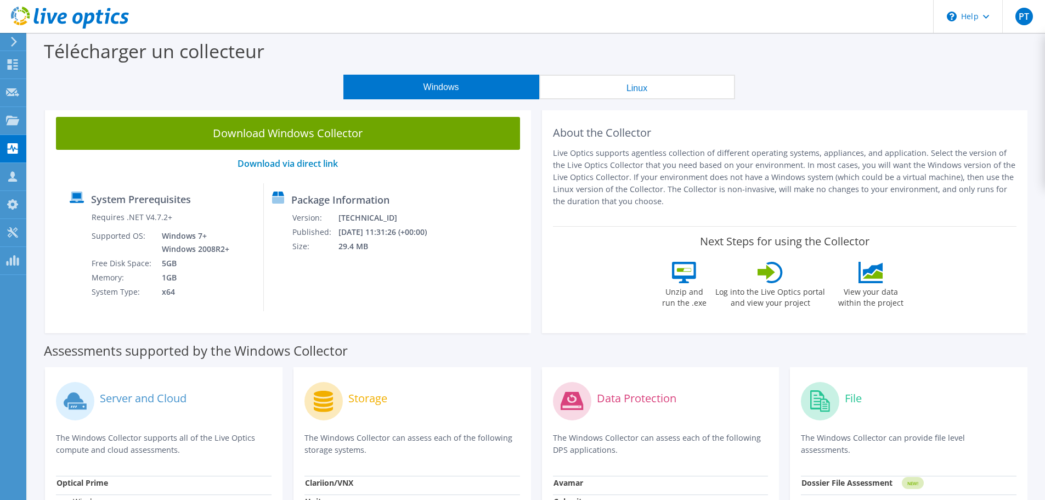  I want to click on label: Package Information, so click(340, 200).